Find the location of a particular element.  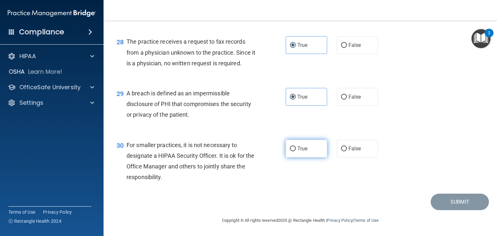

div: Copyright © All rights reserved 2025 @ Rectangle Health | | is located at coordinates (300, 221).